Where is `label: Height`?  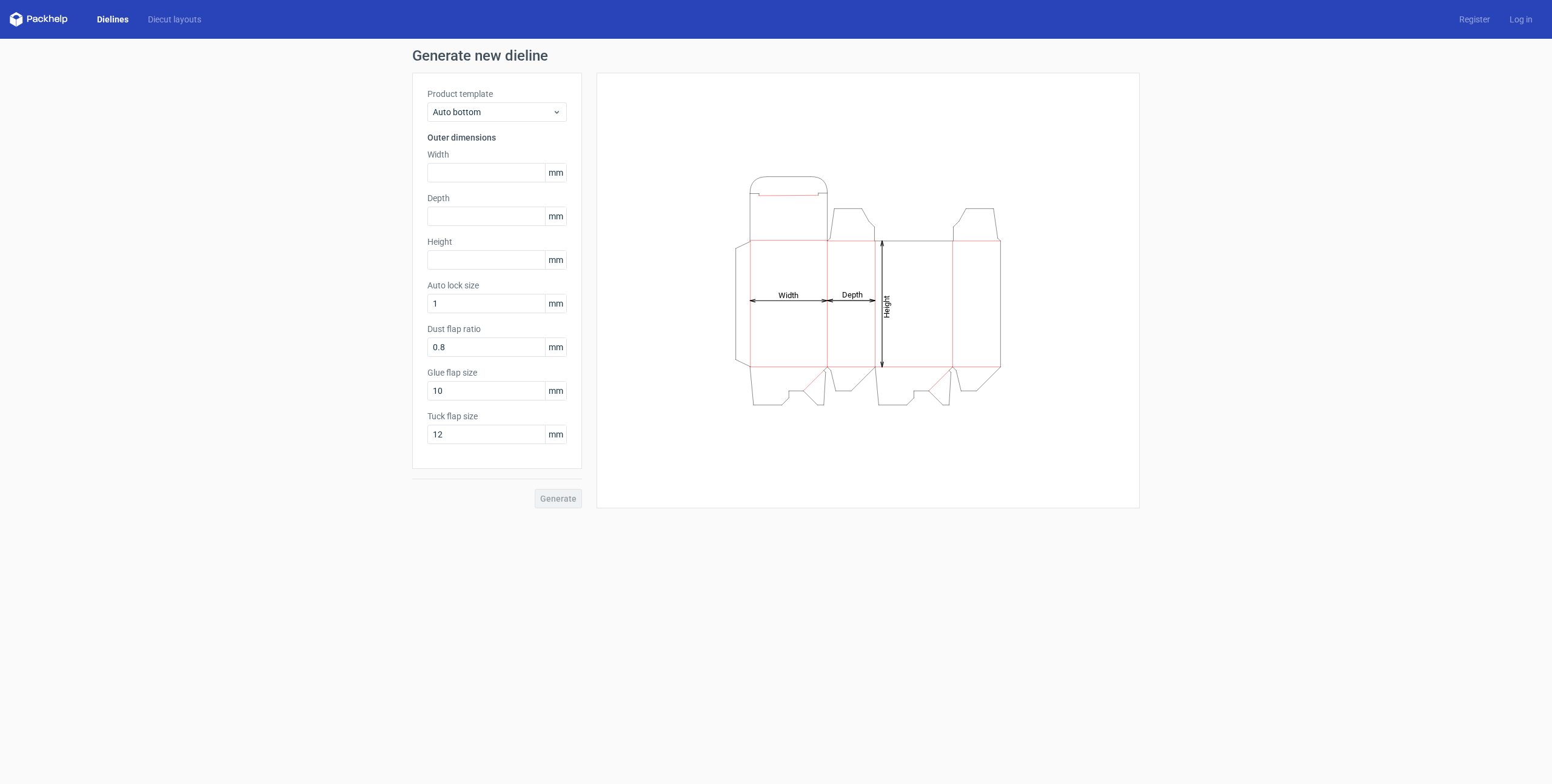
label: Height is located at coordinates (497, 242).